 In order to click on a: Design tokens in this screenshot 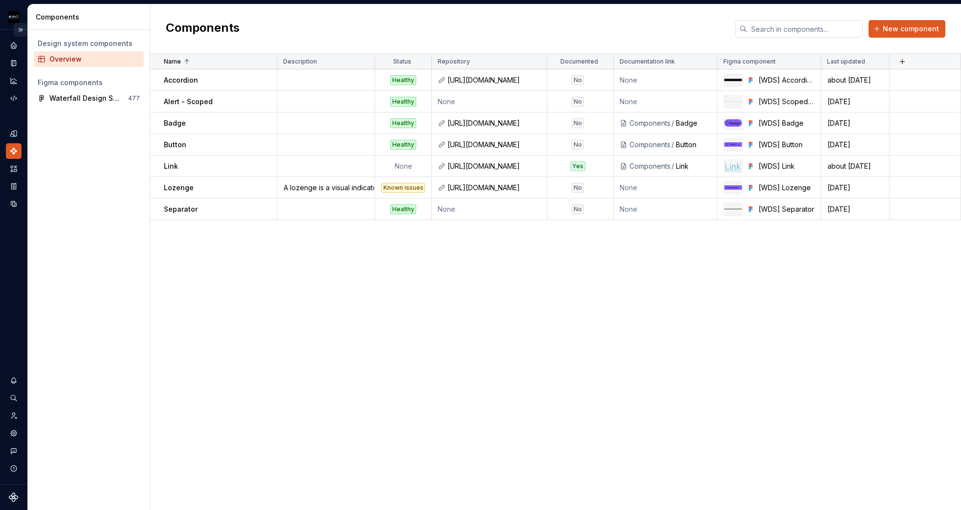, I will do `click(14, 134)`.